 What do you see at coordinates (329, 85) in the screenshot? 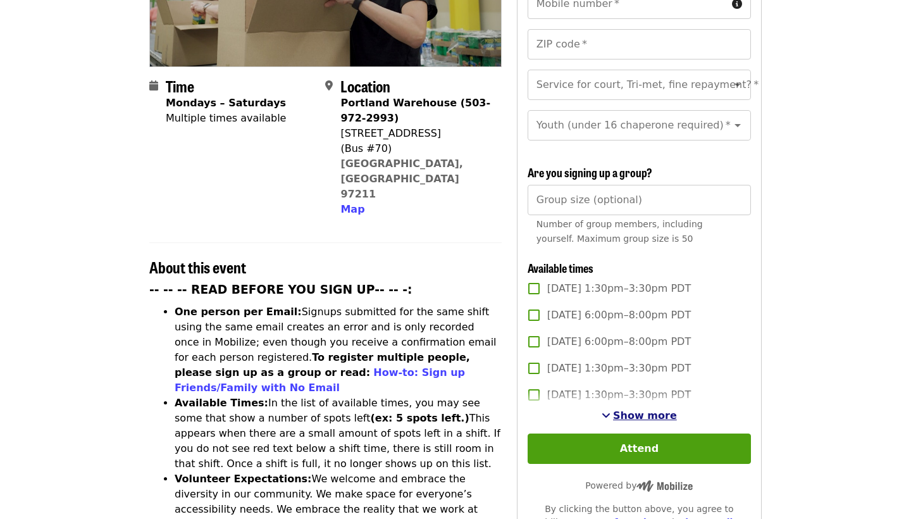
I see `i: map-marker-alt icon` at bounding box center [329, 85].